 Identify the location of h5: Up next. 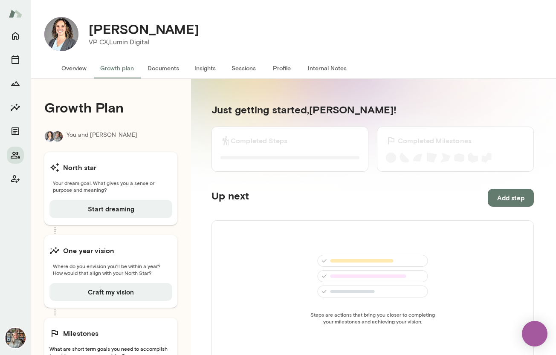
(230, 198).